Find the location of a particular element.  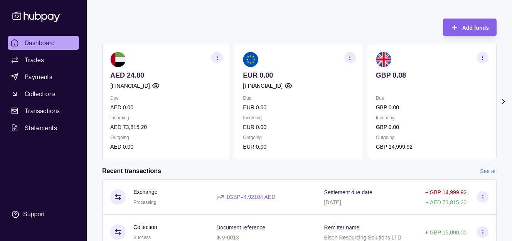

h2: Recent transactions is located at coordinates (132, 171).